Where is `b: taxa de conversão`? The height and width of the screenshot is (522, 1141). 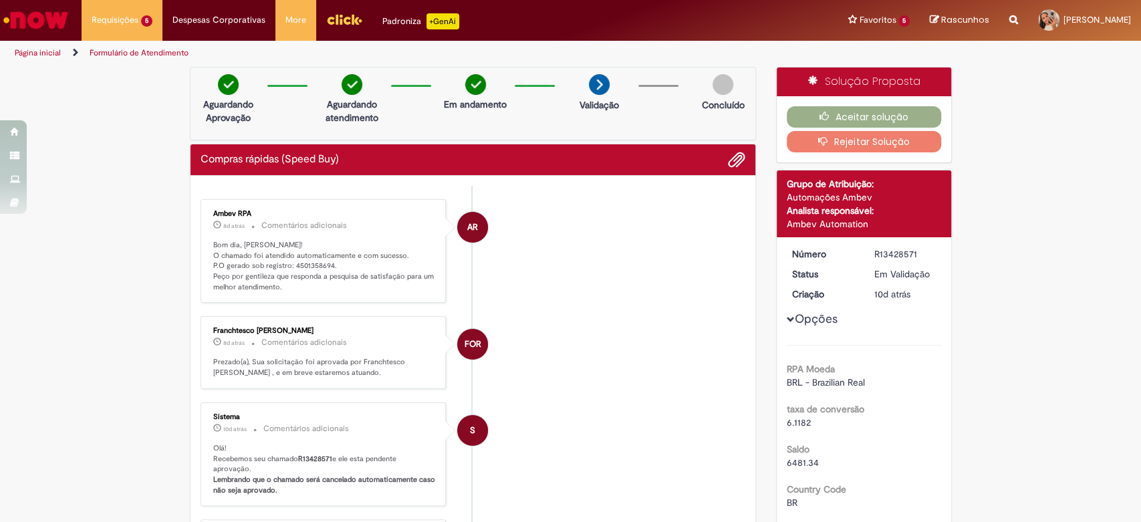
b: taxa de conversão is located at coordinates (825, 409).